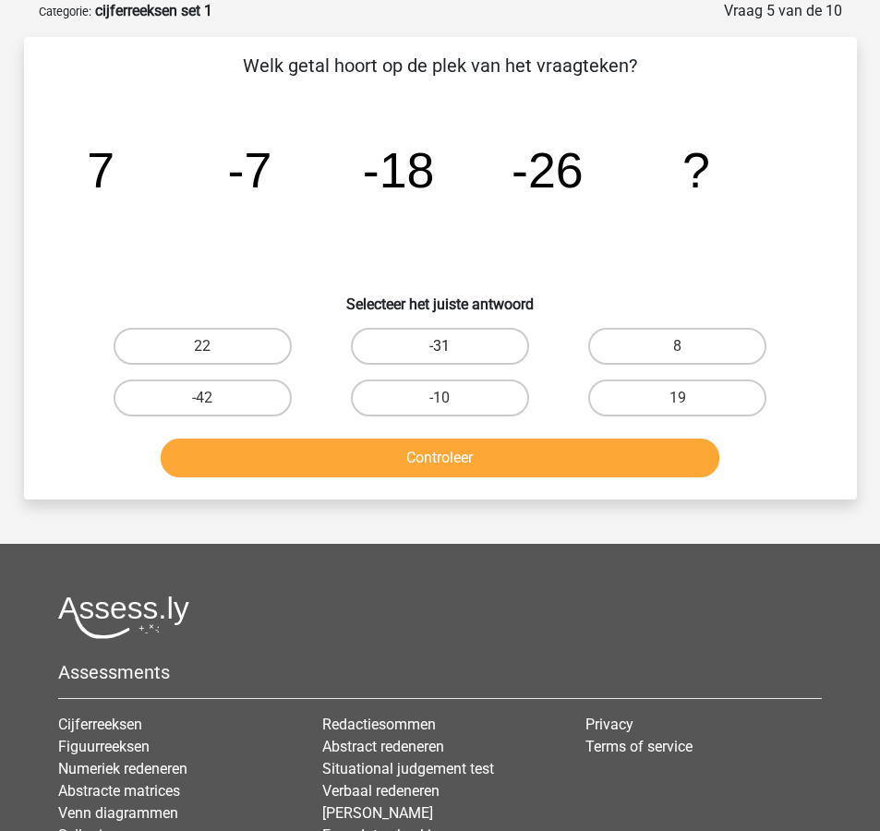 Image resolution: width=880 pixels, height=831 pixels. What do you see at coordinates (153, 10) in the screenshot?
I see `strong: cijferreeksen set 1` at bounding box center [153, 10].